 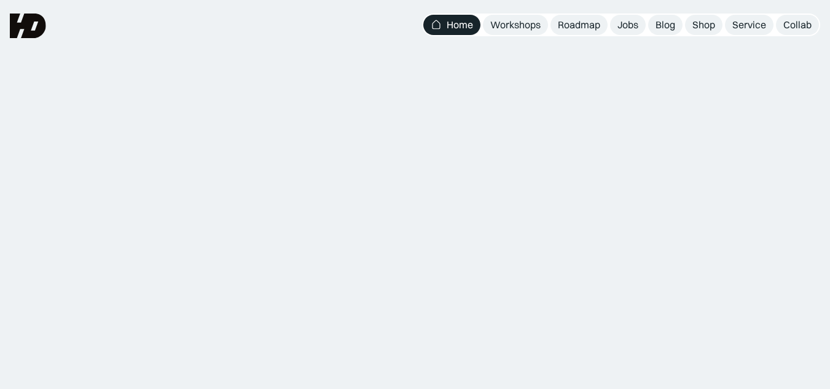 I want to click on a: Service, so click(x=749, y=25).